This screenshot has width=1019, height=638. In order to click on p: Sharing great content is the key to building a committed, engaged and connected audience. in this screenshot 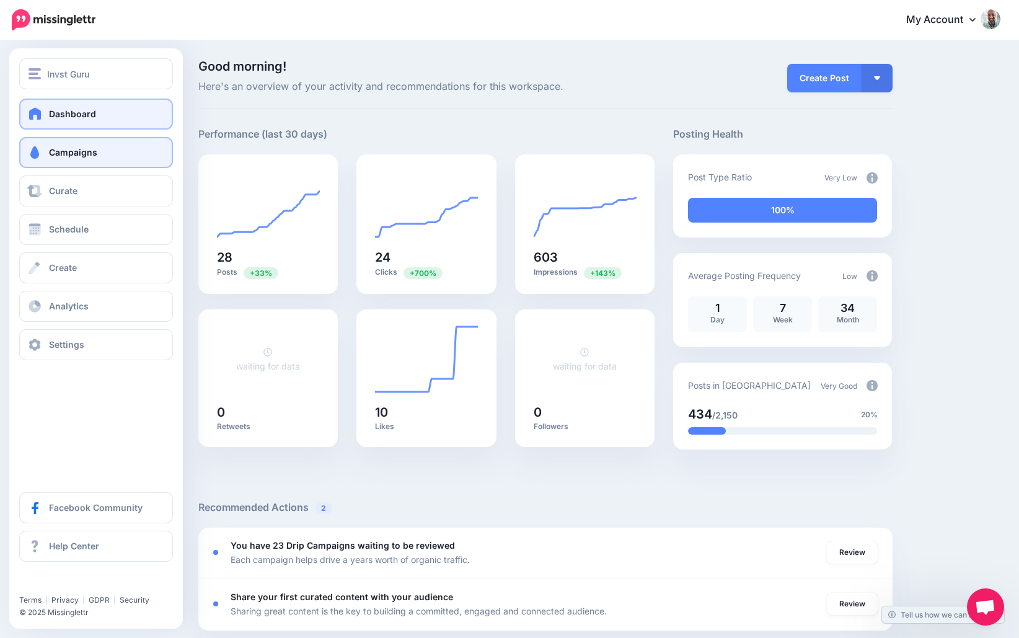, I will do `click(418, 611)`.